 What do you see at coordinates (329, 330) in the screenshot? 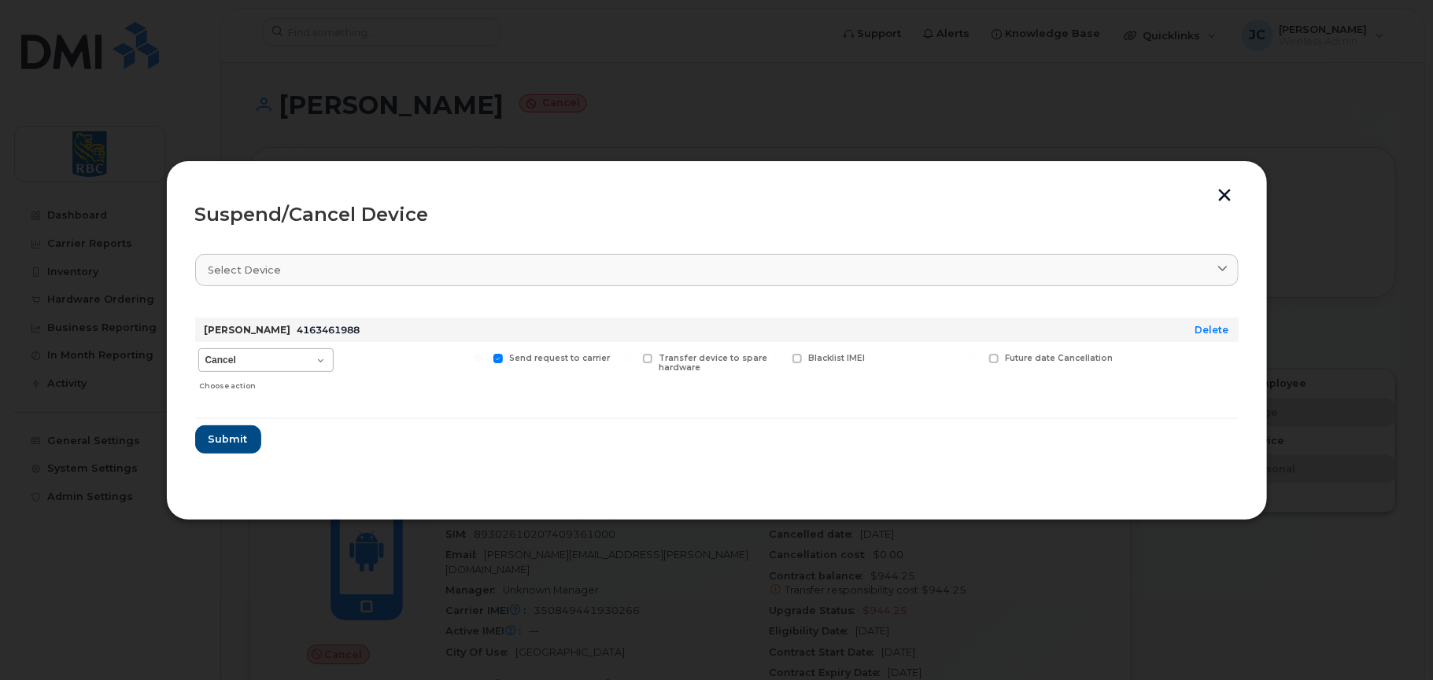
I see `span: 4163461988` at bounding box center [329, 330].